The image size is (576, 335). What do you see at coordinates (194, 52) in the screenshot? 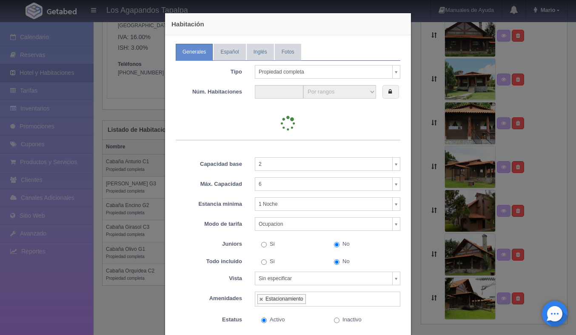
I see `a: Generales` at bounding box center [194, 52].